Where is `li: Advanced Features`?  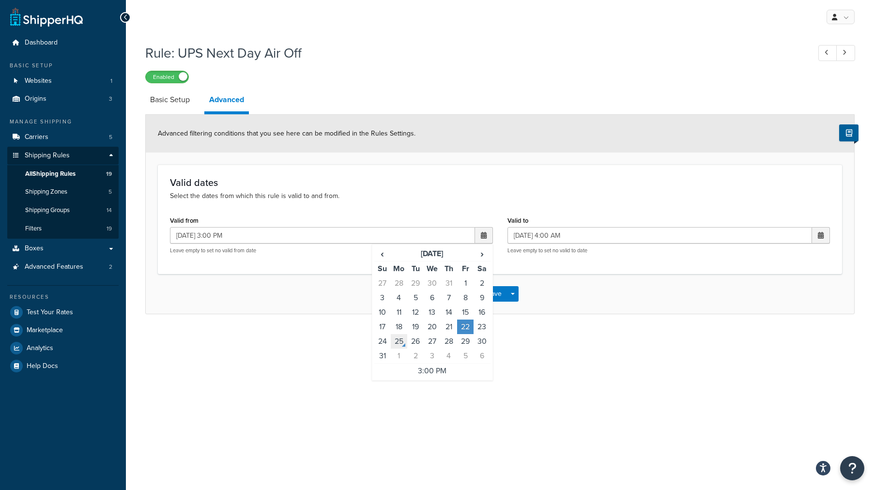 li: Advanced Features is located at coordinates (63, 267).